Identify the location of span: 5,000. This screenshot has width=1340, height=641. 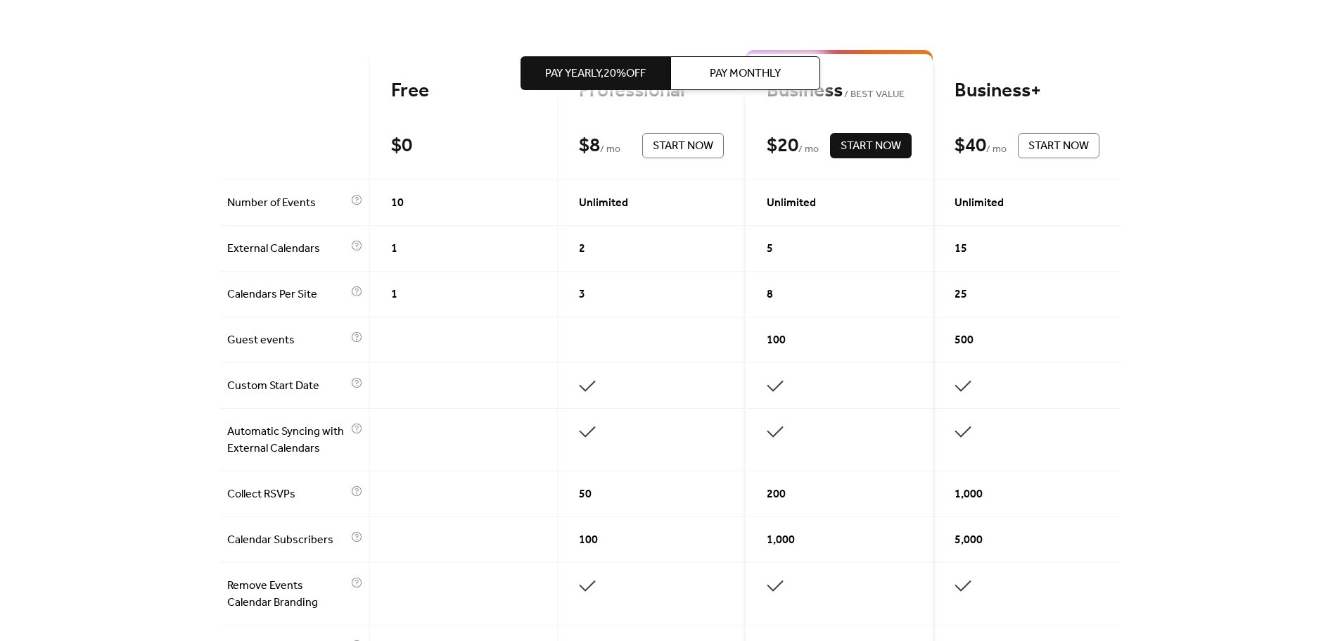
(968, 540).